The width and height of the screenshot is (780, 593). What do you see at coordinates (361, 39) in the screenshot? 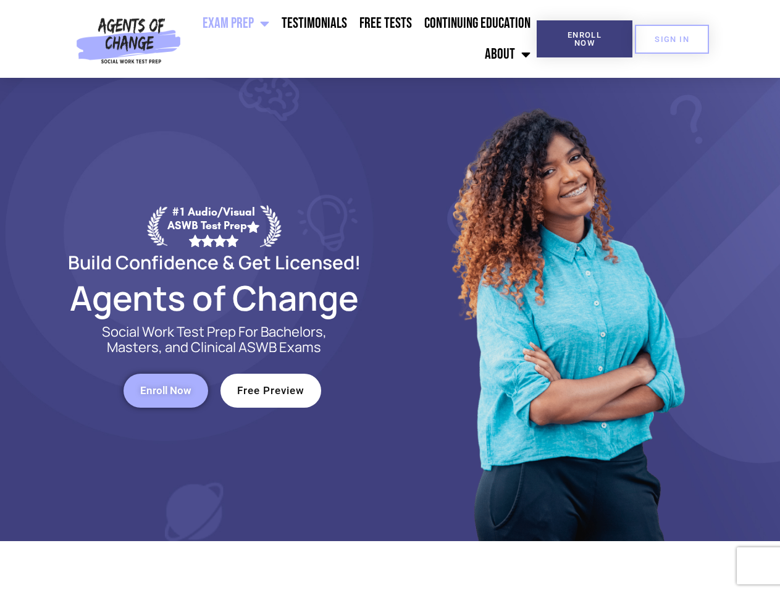
I see `nav: Menu` at bounding box center [361, 39].